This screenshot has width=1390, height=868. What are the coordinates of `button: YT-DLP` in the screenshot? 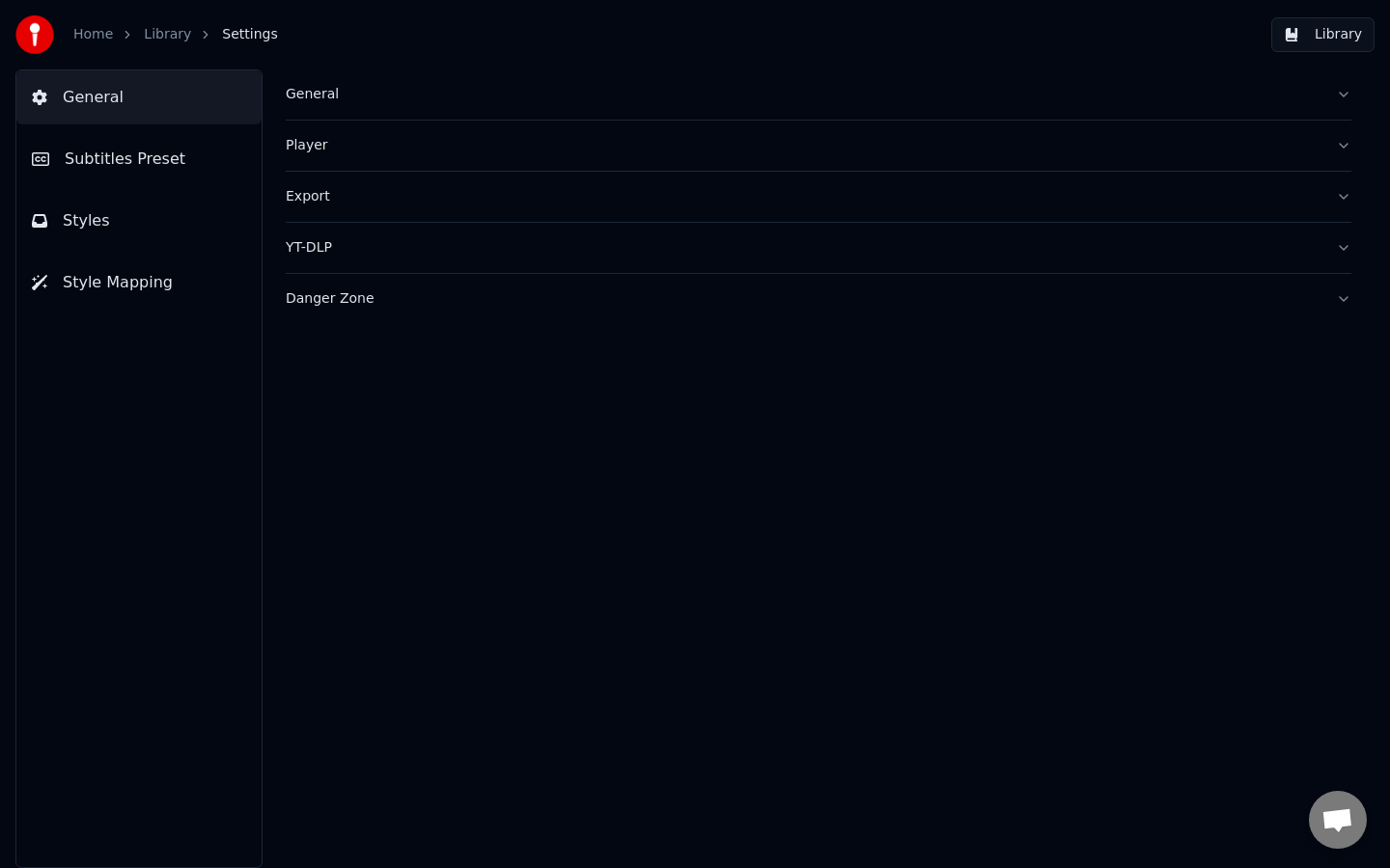 It's located at (818, 248).